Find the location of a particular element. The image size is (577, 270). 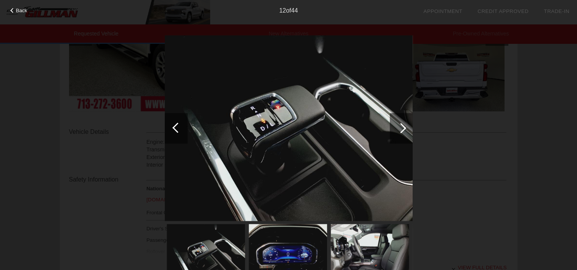

img: 8fddccbf43a7faa01ec4a73332f19bf2.jpg is located at coordinates (288, 128).